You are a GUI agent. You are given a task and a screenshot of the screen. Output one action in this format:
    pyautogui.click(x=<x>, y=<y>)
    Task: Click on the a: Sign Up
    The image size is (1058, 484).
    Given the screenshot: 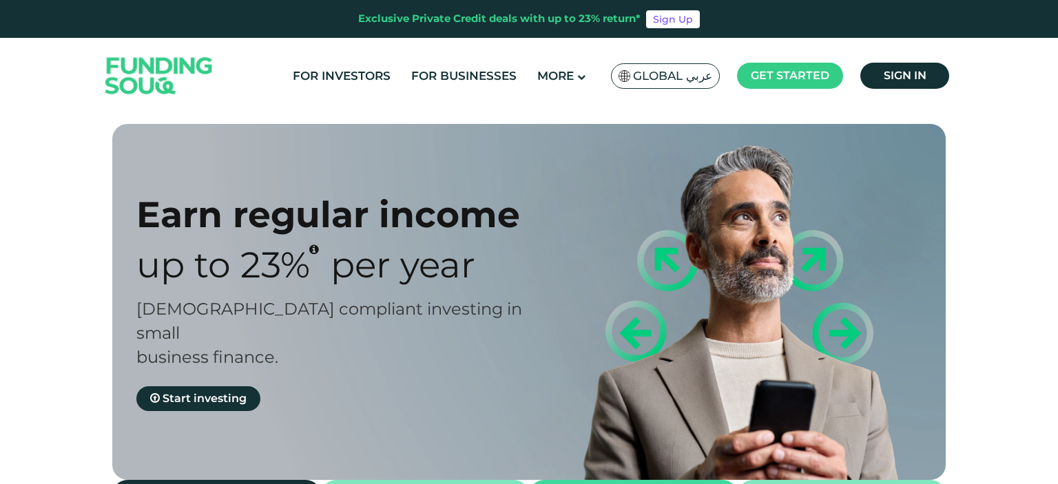 What is the action you would take?
    pyautogui.click(x=673, y=19)
    